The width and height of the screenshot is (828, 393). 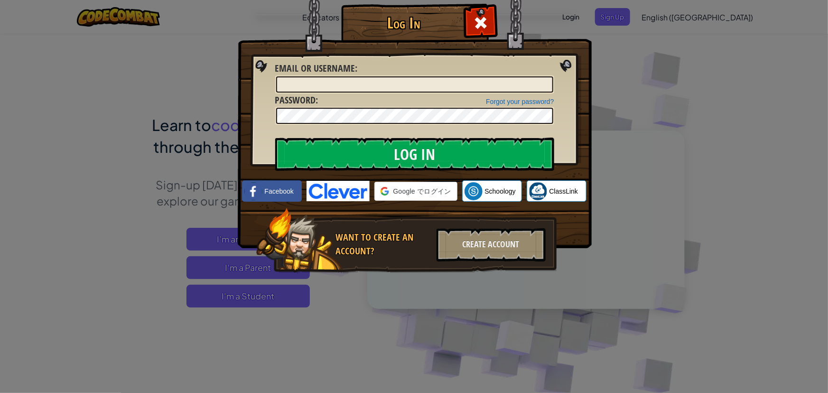 What do you see at coordinates (383, 244) in the screenshot?
I see `div: Want to create an account?` at bounding box center [383, 244].